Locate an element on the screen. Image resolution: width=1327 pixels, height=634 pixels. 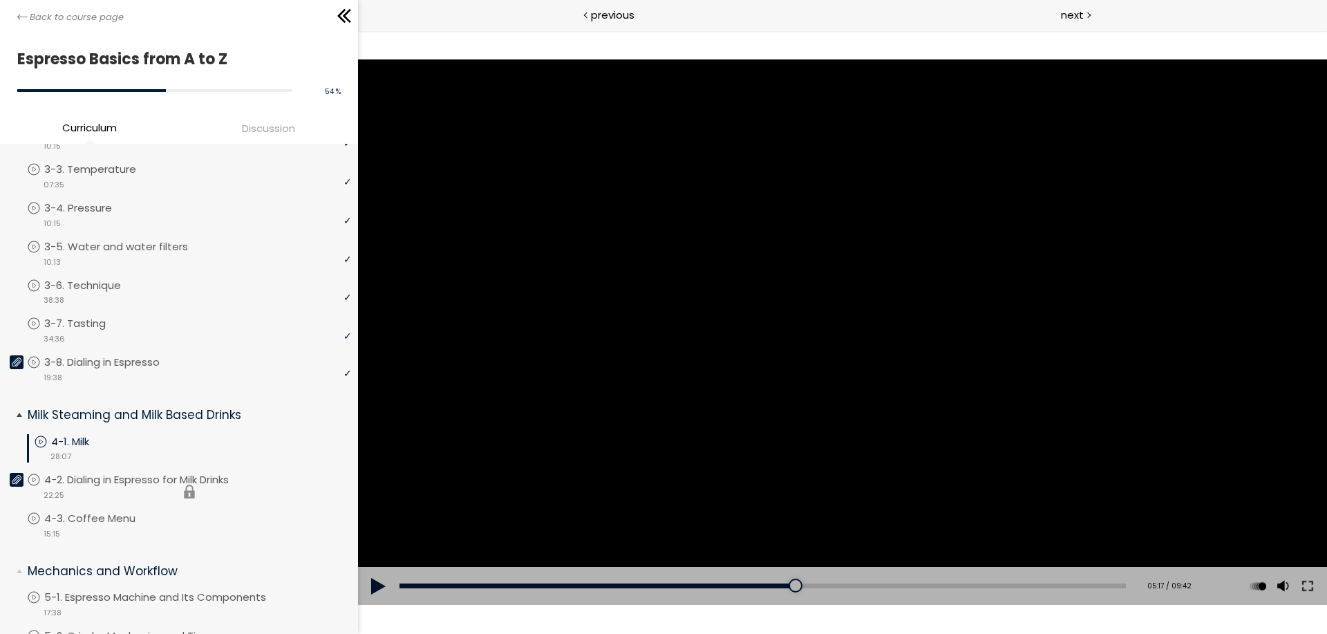
p: 3-7. Tasting is located at coordinates (88, 323).